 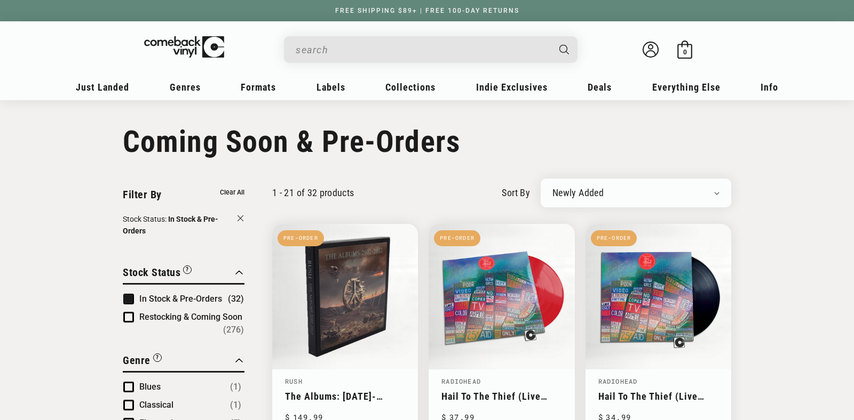 I want to click on span: Filter By, so click(x=142, y=195).